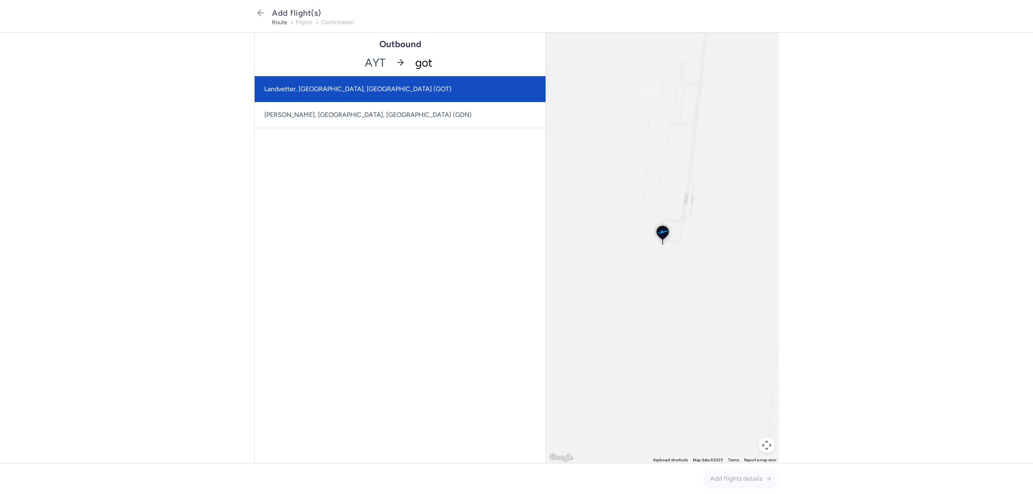 The image size is (1033, 494). I want to click on a: Terms, so click(734, 460).